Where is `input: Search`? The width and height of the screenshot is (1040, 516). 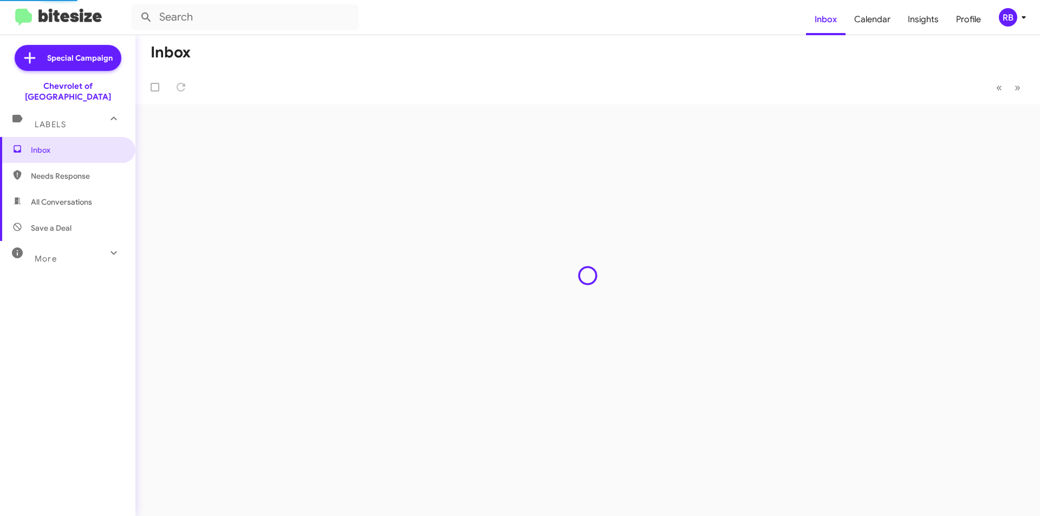 input: Search is located at coordinates (245, 17).